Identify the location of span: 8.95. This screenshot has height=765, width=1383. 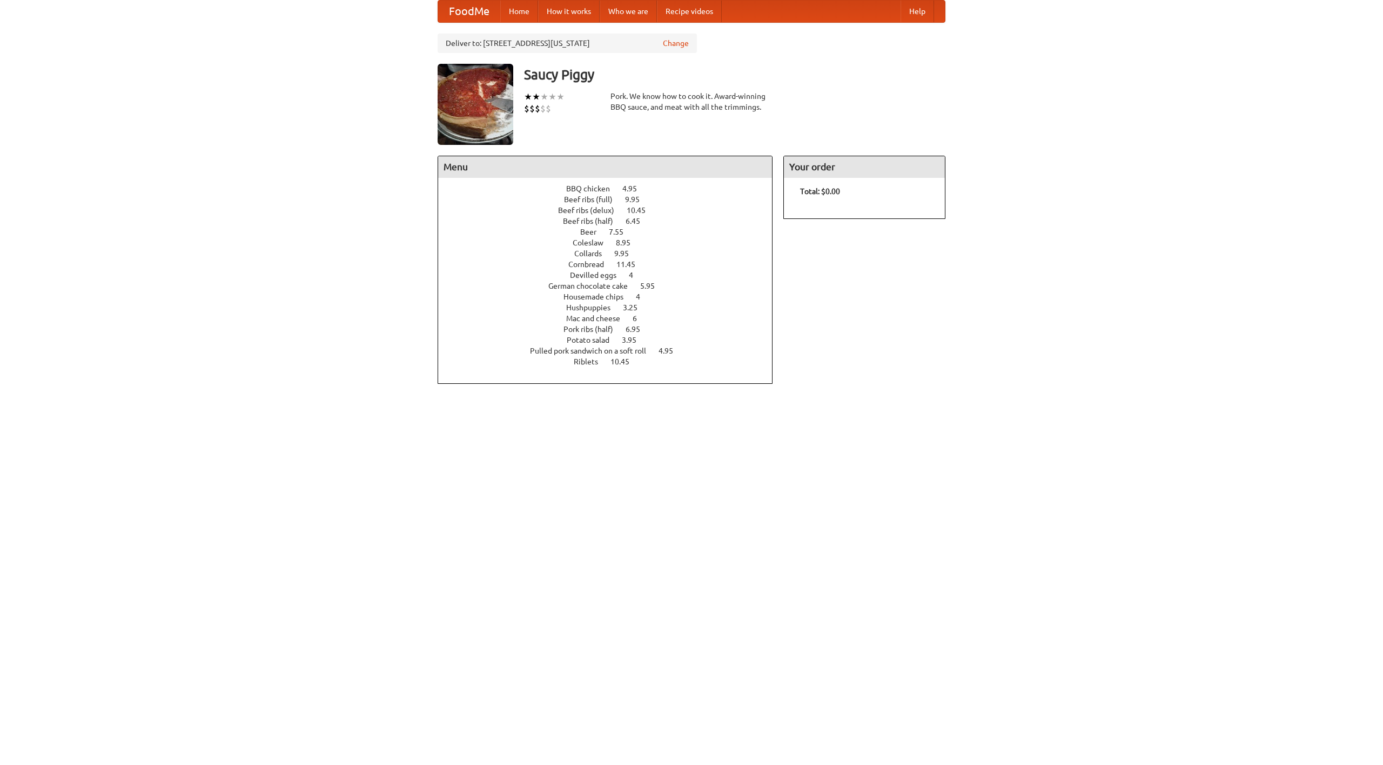
(628, 243).